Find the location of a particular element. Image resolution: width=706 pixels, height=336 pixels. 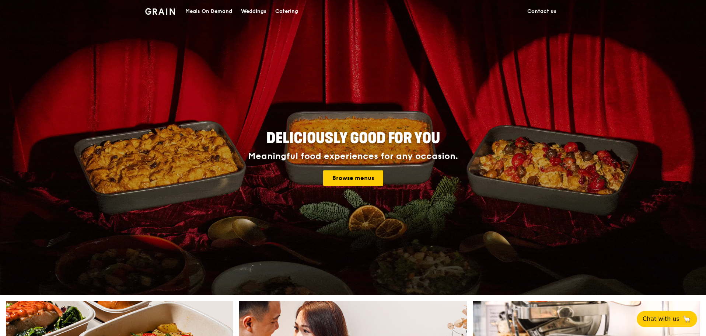

span: Chat with us is located at coordinates (661, 319).